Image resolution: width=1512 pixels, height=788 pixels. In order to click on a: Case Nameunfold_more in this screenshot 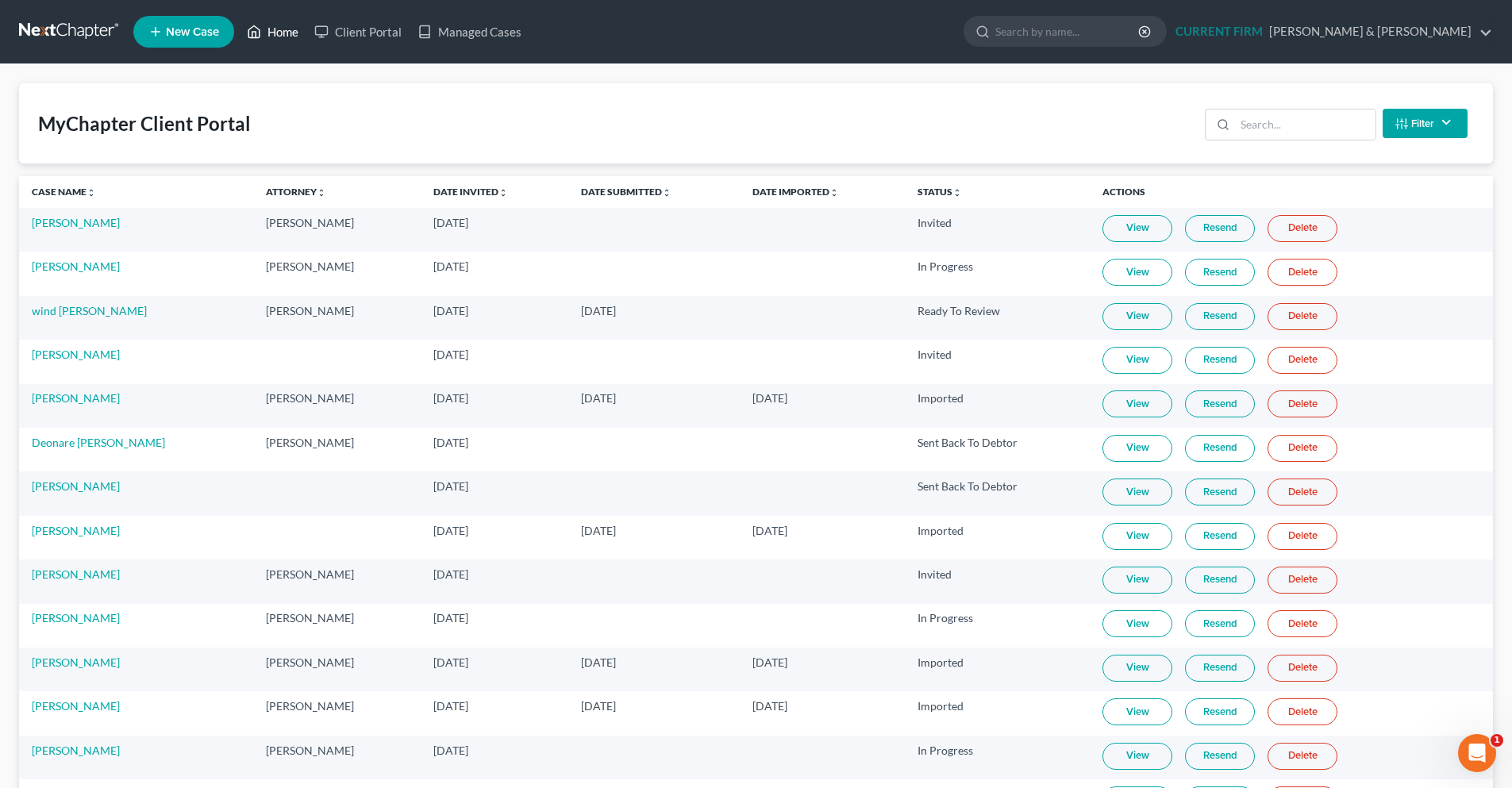, I will do `click(64, 192)`.